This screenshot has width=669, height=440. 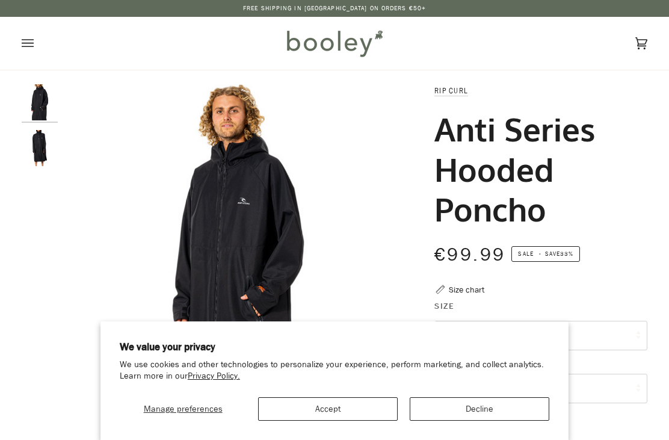 I want to click on span: Manage preferences, so click(x=183, y=408).